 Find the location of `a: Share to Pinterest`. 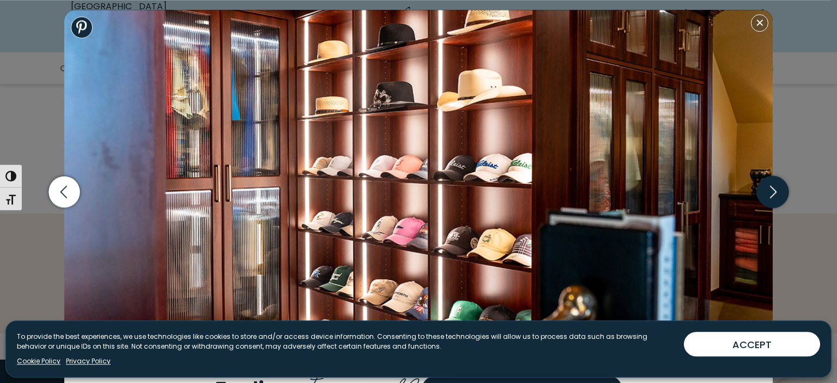

a: Share to Pinterest is located at coordinates (82, 27).